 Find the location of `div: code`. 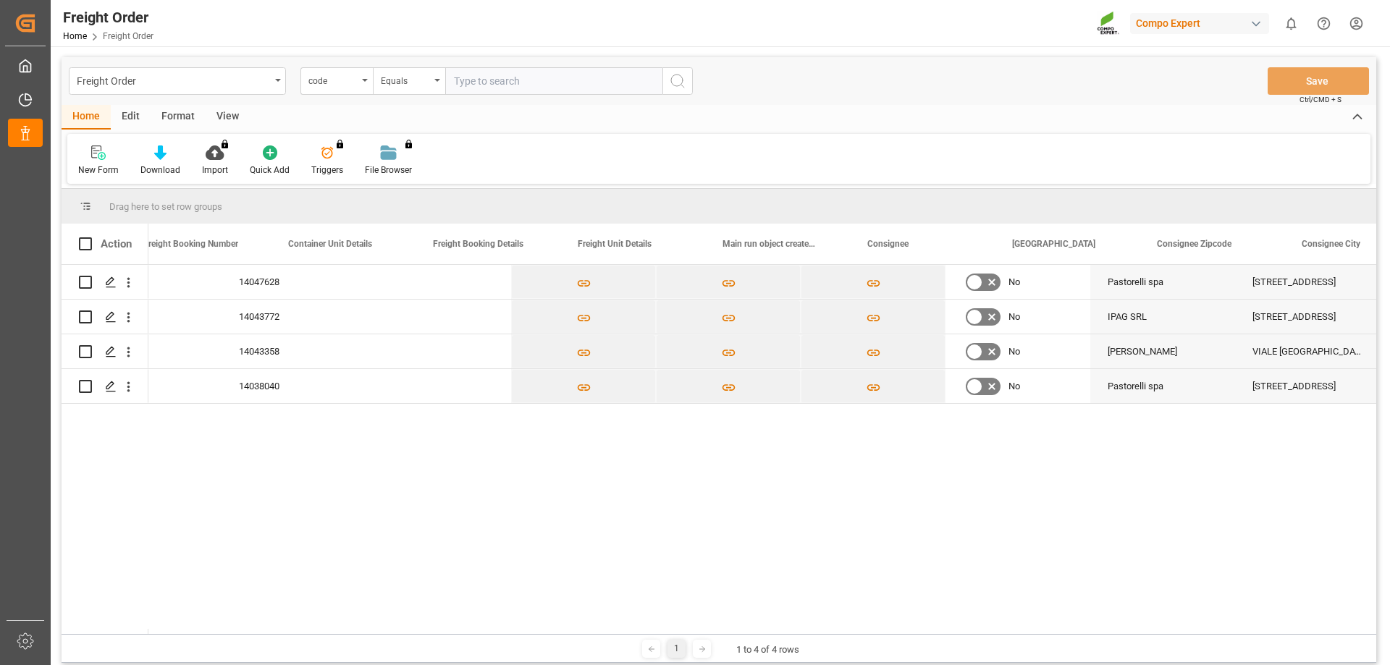

div: code is located at coordinates (333, 79).